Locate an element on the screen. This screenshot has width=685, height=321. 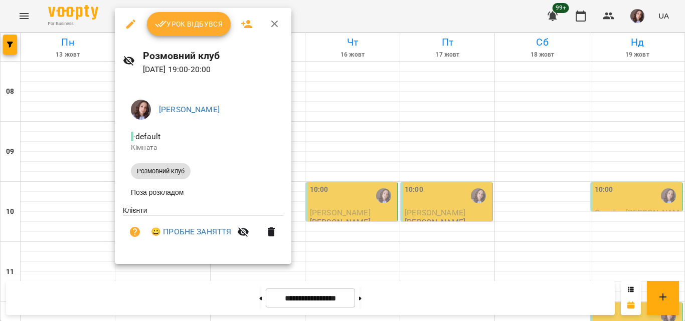
p: Кімната is located at coordinates (203, 148).